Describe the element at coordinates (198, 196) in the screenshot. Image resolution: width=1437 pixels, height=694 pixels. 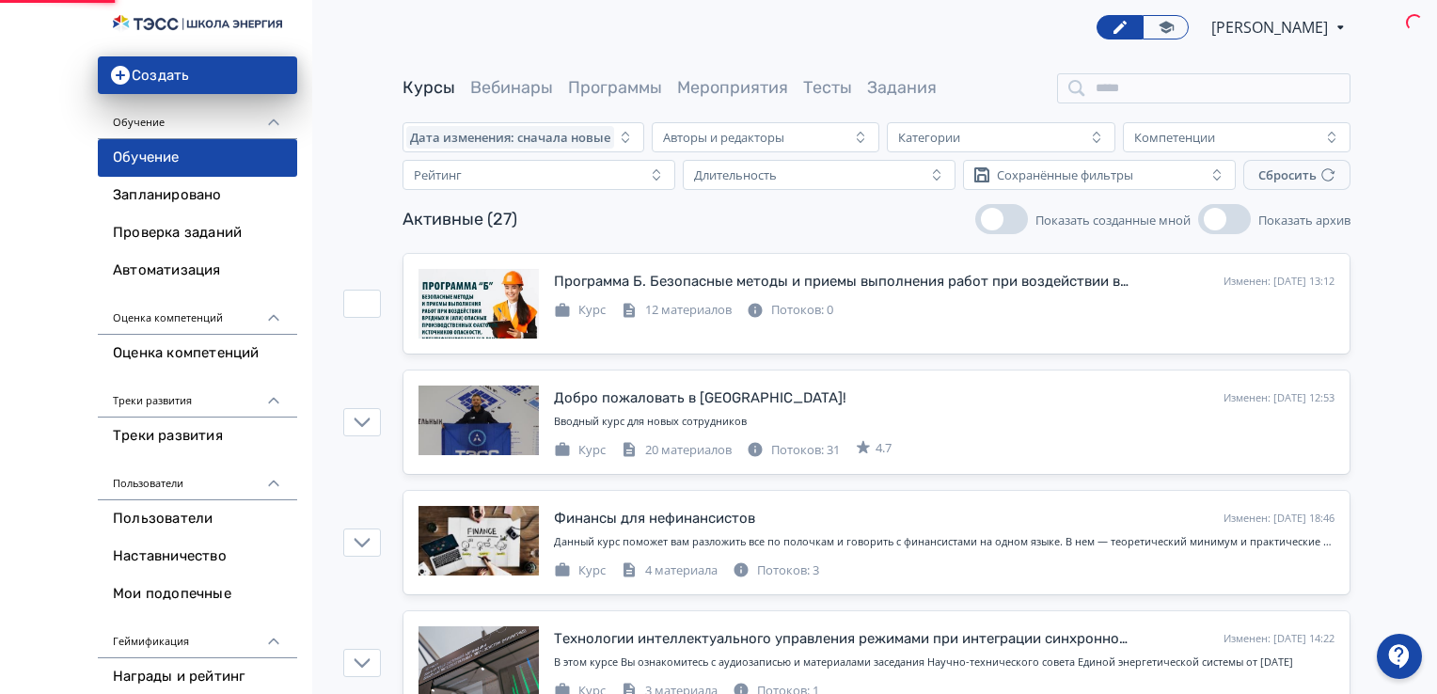
I see `a: Запланировано` at that location.